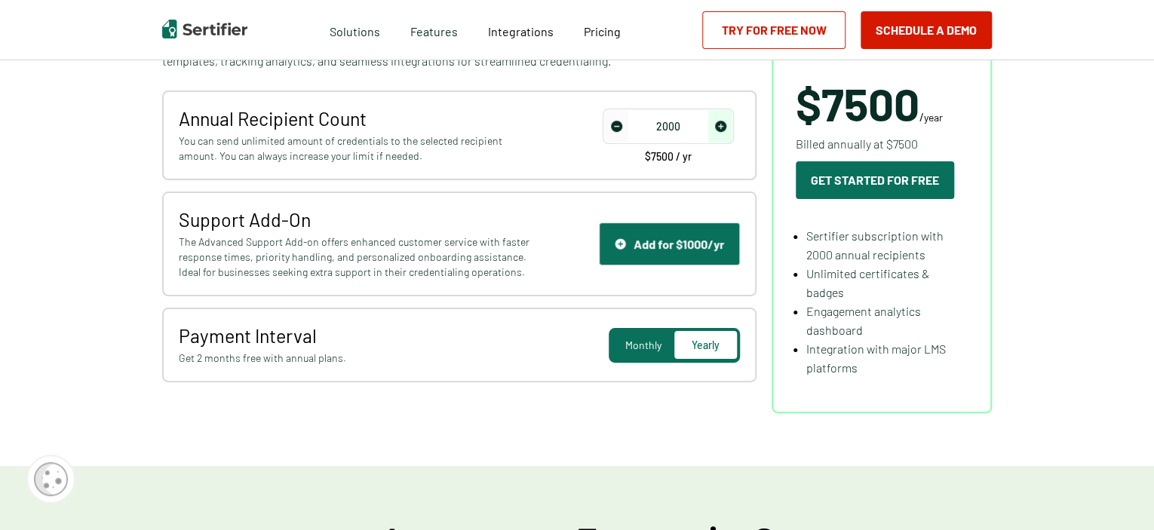 The image size is (1154, 530). Describe the element at coordinates (840, 45) in the screenshot. I see `span: Total` at that location.